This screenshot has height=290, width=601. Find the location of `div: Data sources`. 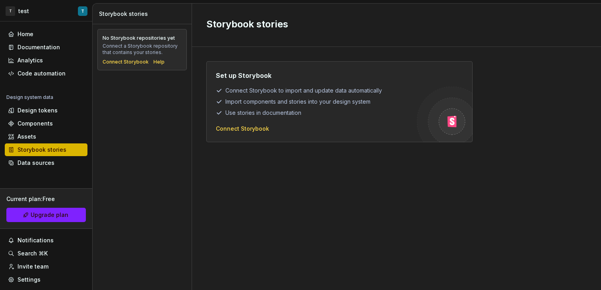

div: Data sources is located at coordinates (36, 163).